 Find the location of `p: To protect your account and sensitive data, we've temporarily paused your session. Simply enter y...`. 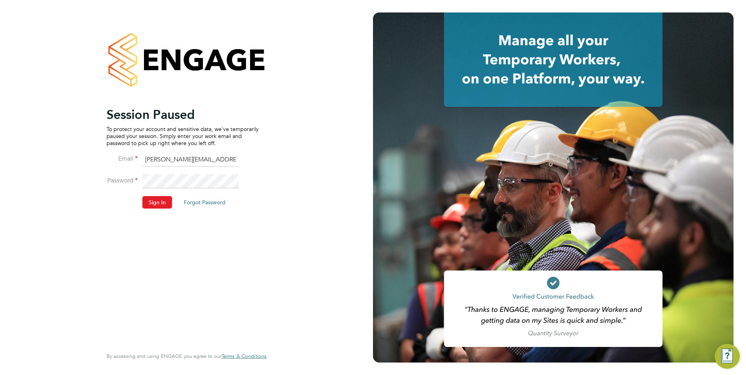

p: To protect your account and sensitive data, we've temporarily paused your session. Simply enter y... is located at coordinates (182, 136).